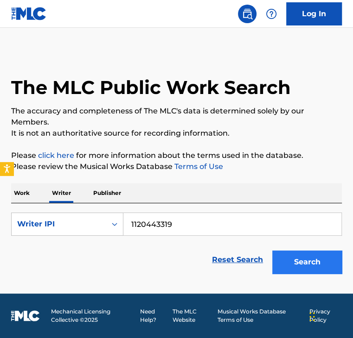 The height and width of the screenshot is (338, 353). I want to click on img: search, so click(247, 14).